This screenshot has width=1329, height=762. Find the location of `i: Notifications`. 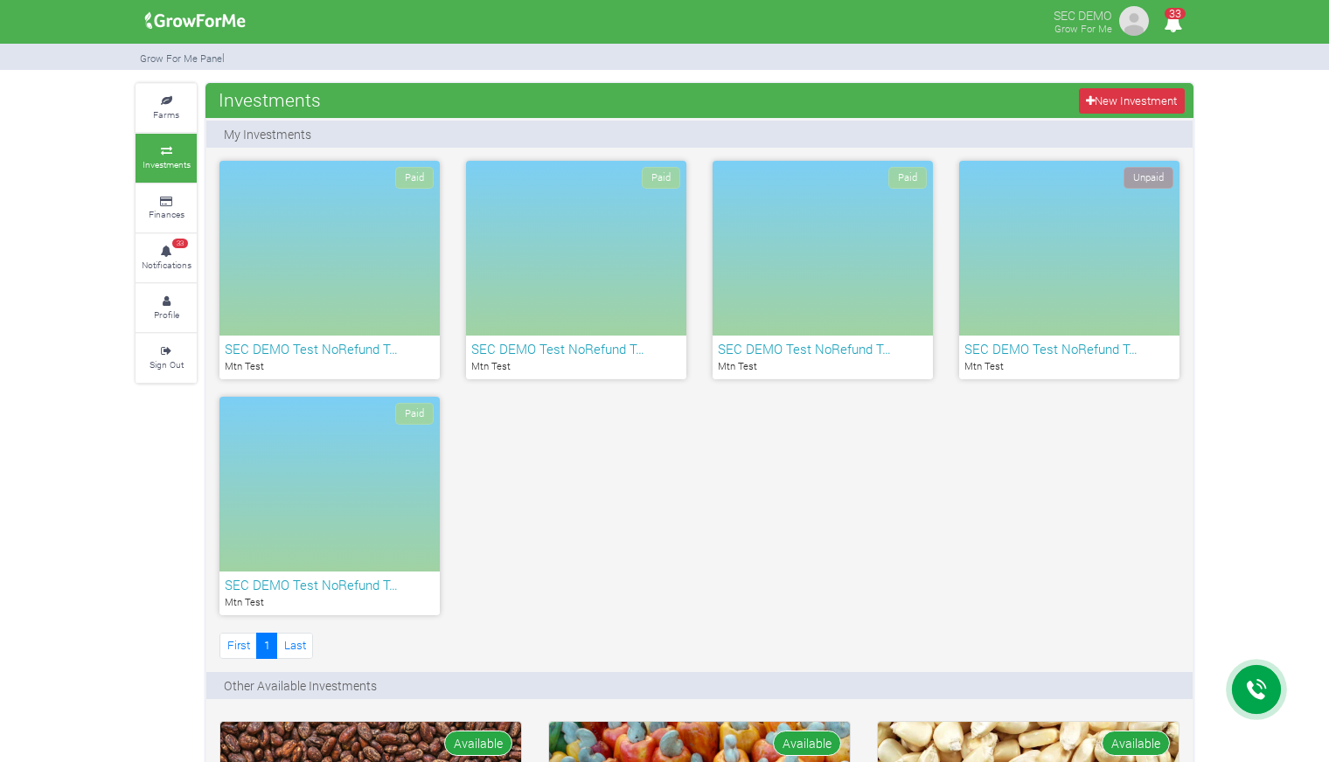

i: Notifications is located at coordinates (1172, 23).